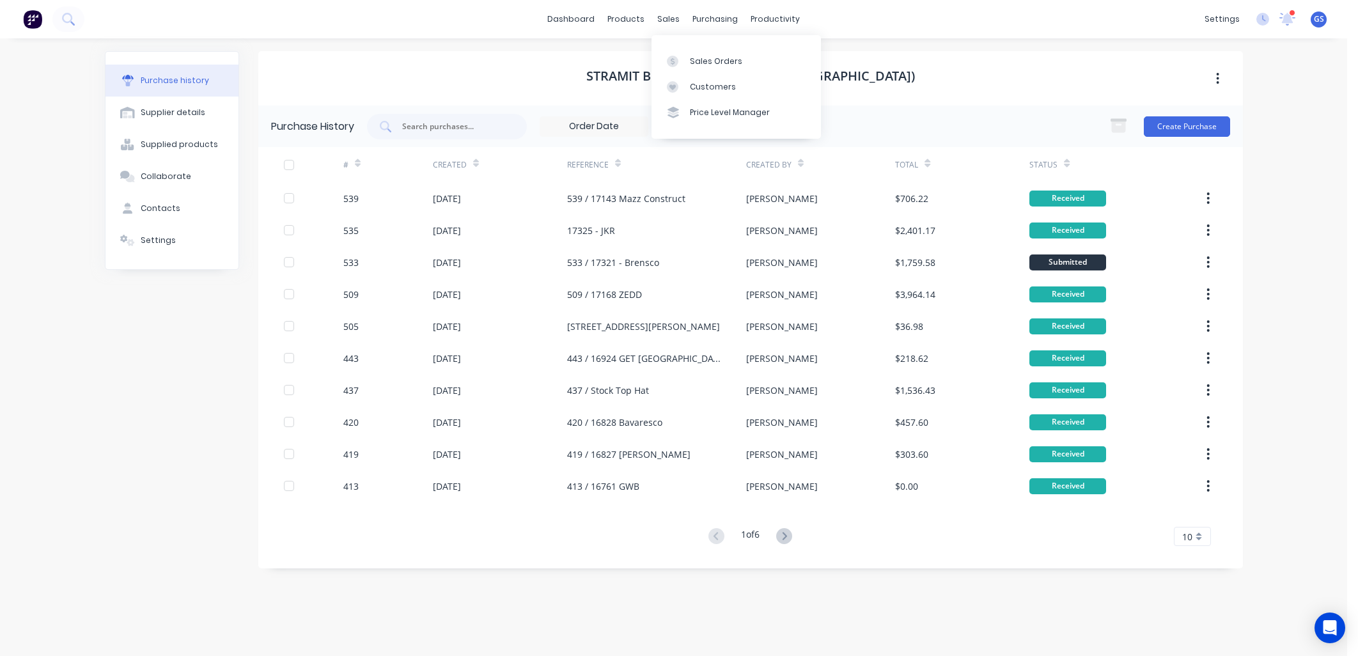 This screenshot has height=656, width=1358. I want to click on button: Collaborate, so click(172, 176).